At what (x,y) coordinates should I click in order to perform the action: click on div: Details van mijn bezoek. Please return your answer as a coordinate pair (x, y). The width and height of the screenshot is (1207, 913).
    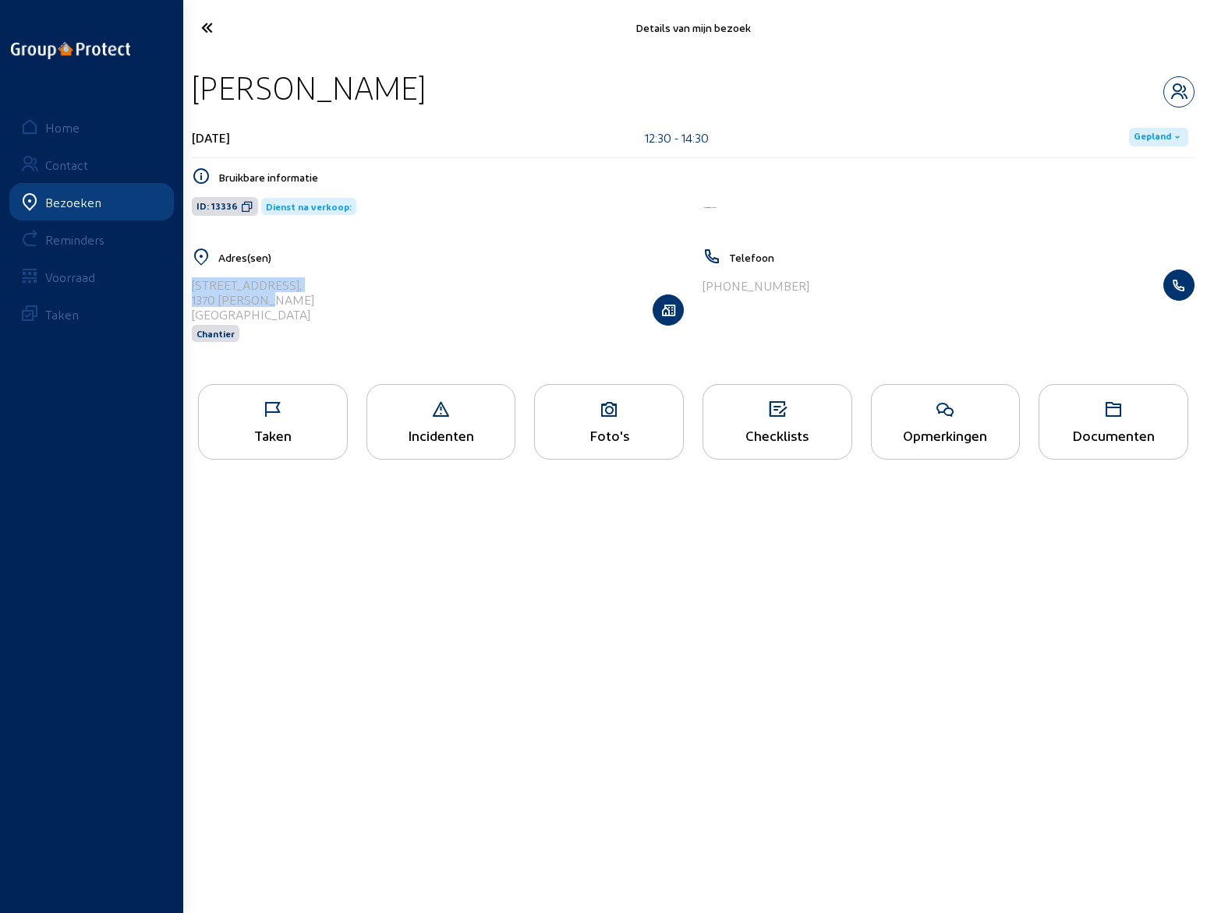
    Looking at the image, I should click on (693, 27).